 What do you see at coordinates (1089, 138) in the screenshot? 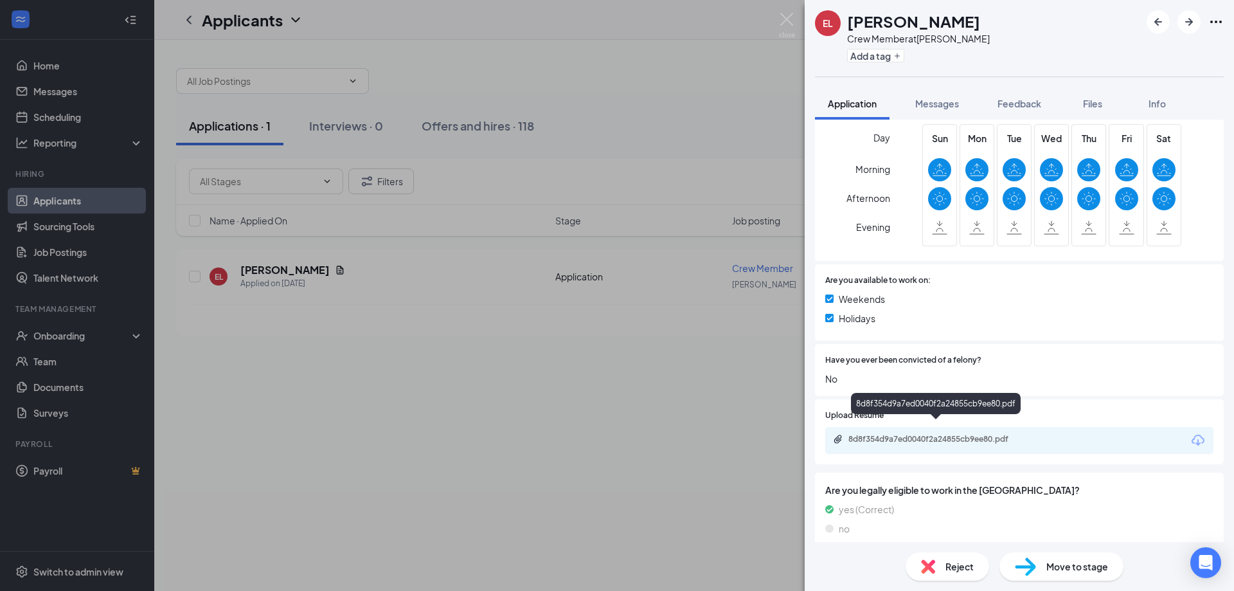
I see `span: Thu` at bounding box center [1089, 138].